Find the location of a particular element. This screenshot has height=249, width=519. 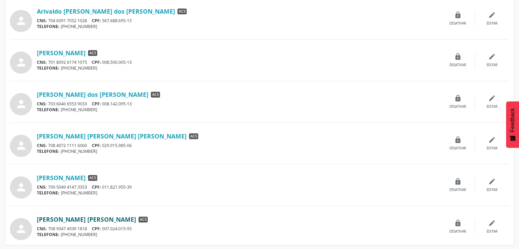

div: 704 6091 7052 1028 567.688.695-15 is located at coordinates (239, 20).